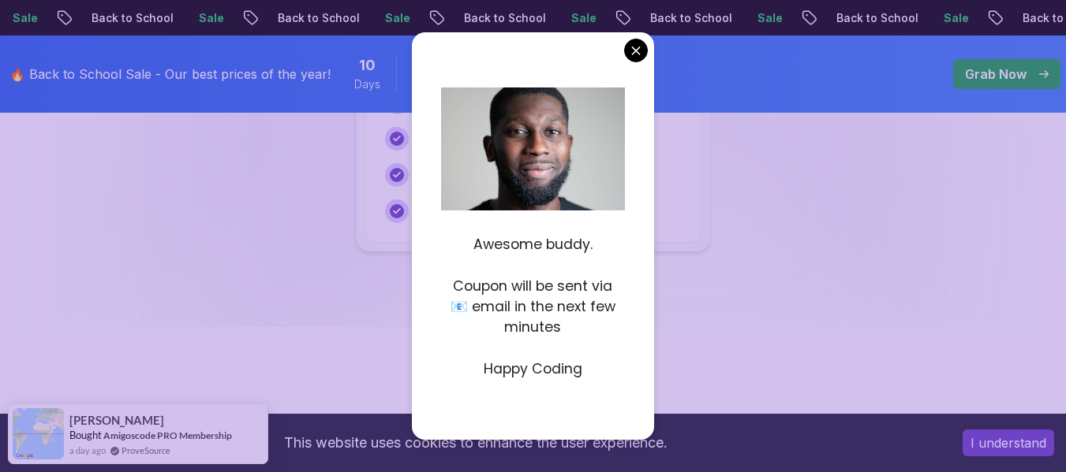  Describe the element at coordinates (85, 435) in the screenshot. I see `span: Bought` at that location.